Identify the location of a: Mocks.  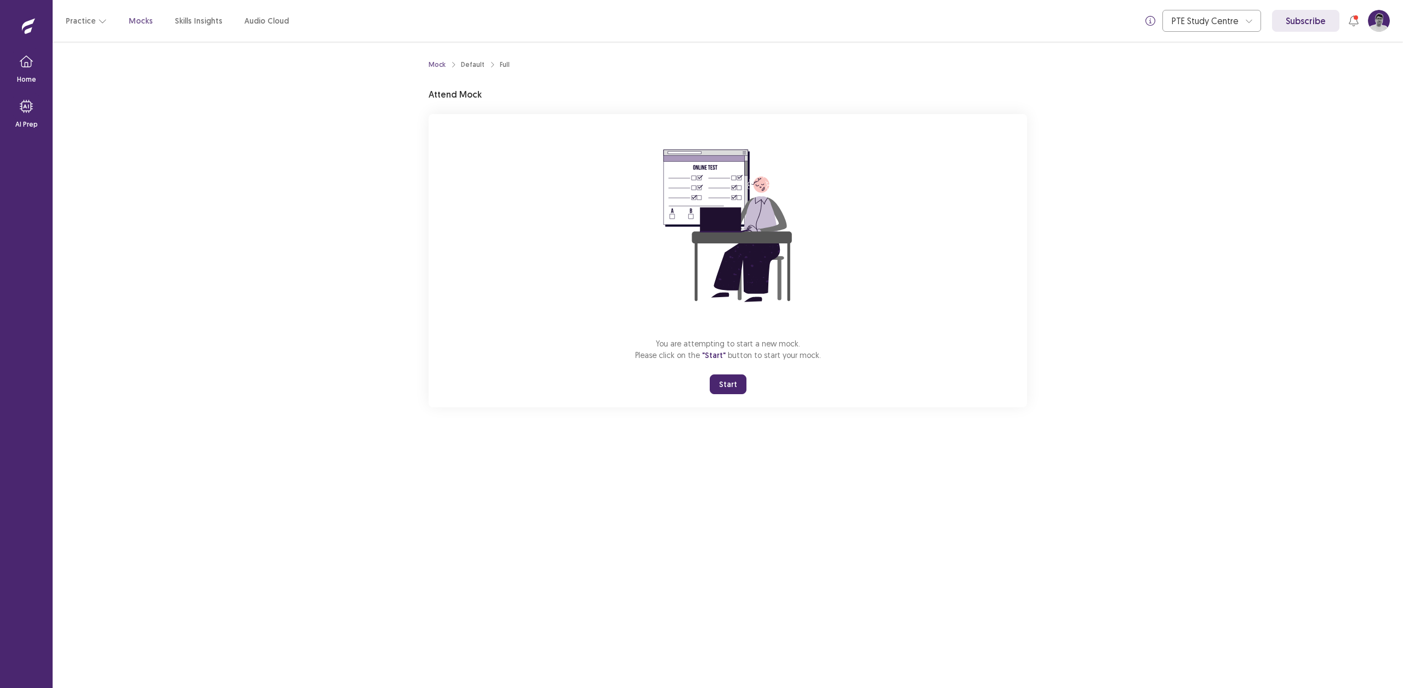
(141, 21).